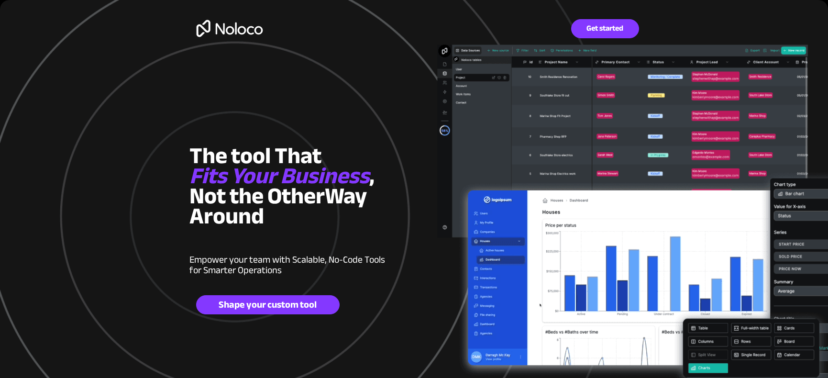 The height and width of the screenshot is (378, 828). Describe the element at coordinates (257, 156) in the screenshot. I see `span: The tool That` at that location.